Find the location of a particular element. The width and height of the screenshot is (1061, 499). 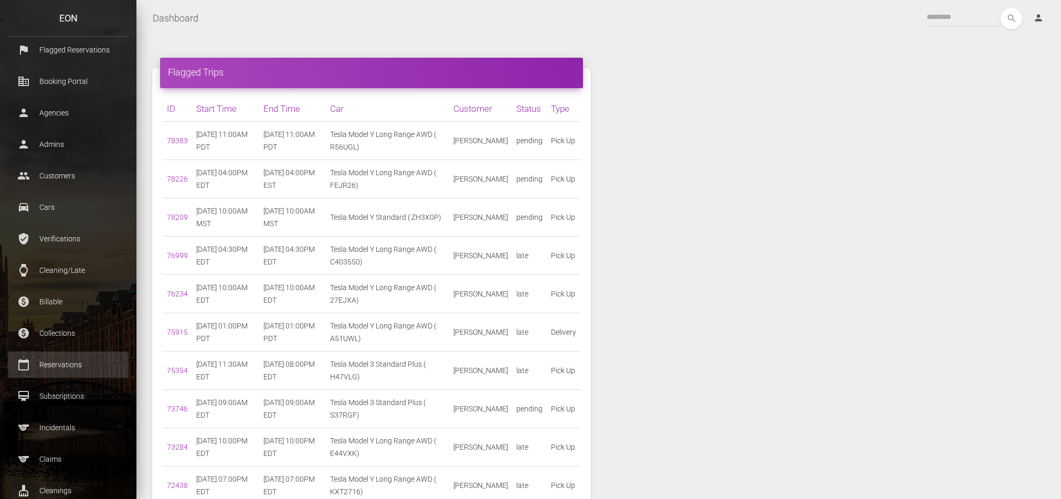

p: Flagged Reservations is located at coordinates (68, 50).